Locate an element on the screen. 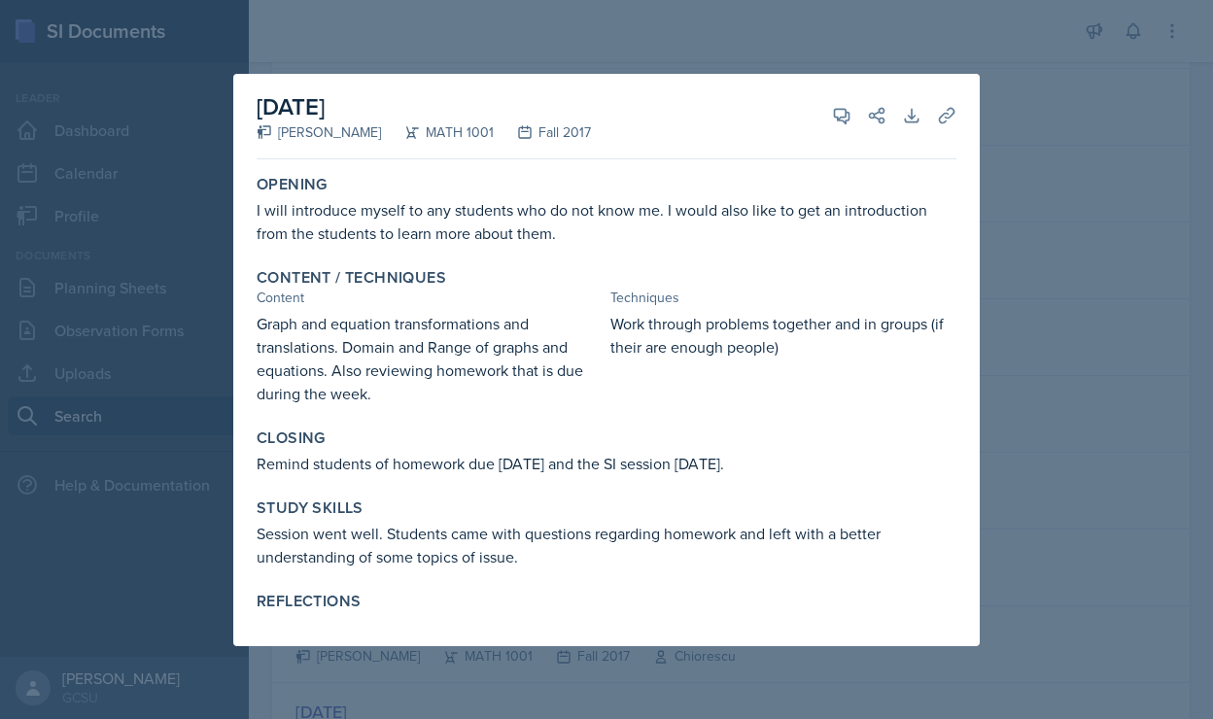  div: Content is located at coordinates (429, 297).